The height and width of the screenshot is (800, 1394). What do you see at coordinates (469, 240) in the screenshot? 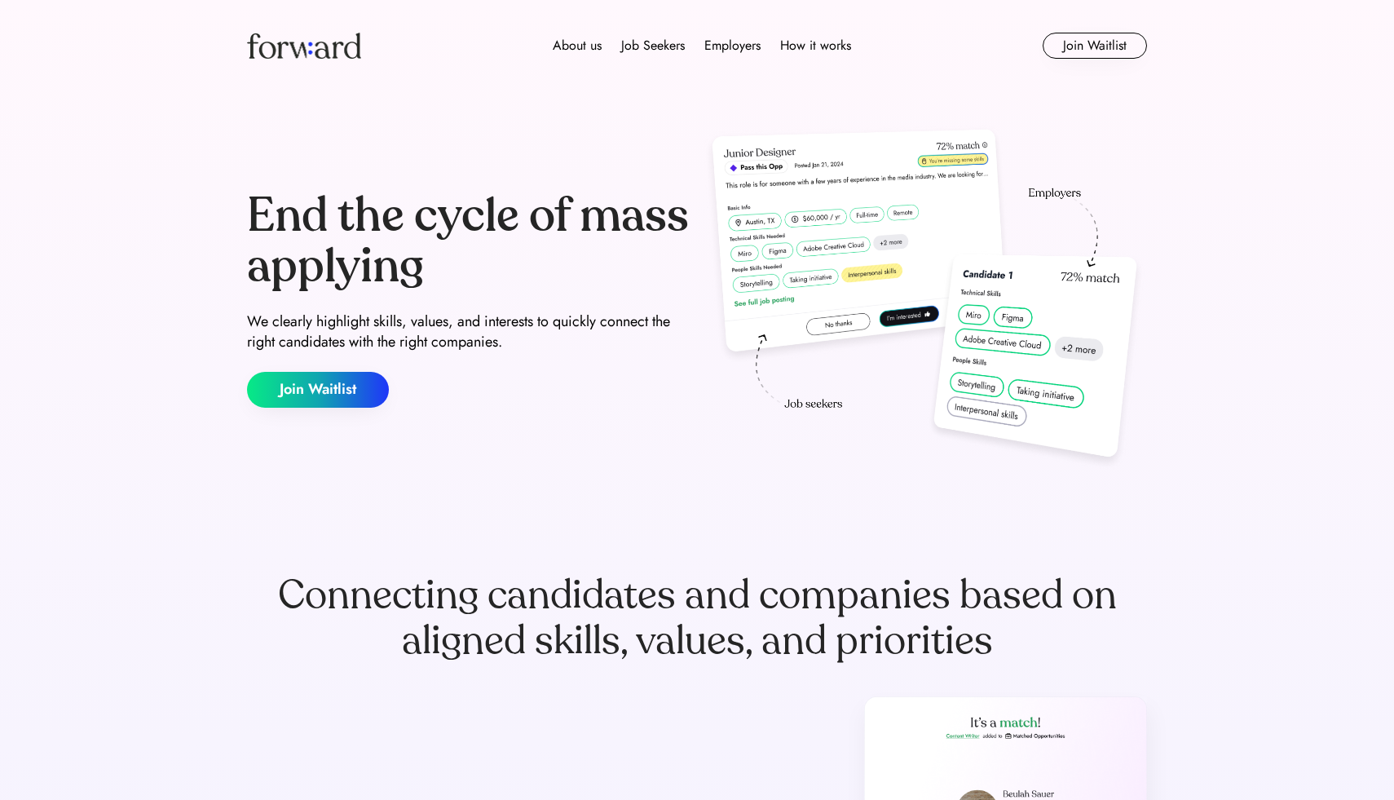
I see `div: End the cycle of mass applying` at bounding box center [469, 240].